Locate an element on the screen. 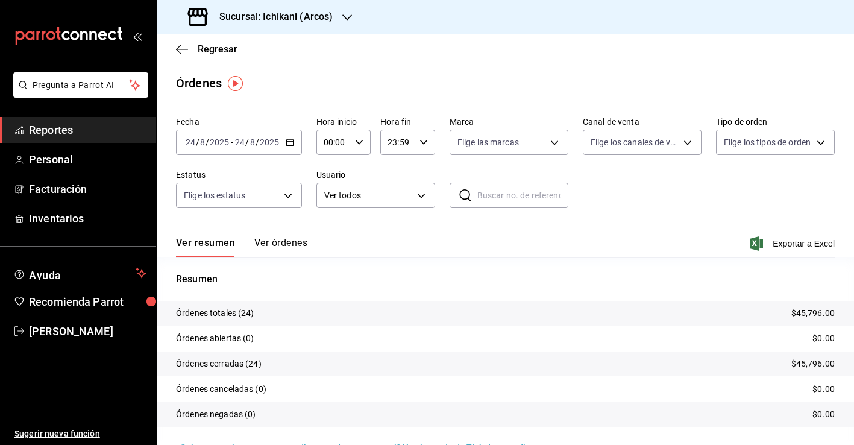 This screenshot has height=445, width=854. p: Órdenes totales (24) is located at coordinates (215, 313).